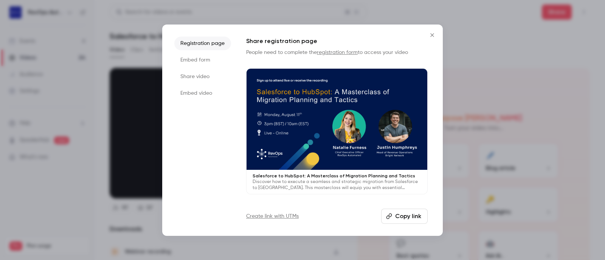 This screenshot has width=605, height=260. I want to click on p: Salesforce to HubSpot: A Masterclass of Migration Planning and Tactics, so click(337, 176).